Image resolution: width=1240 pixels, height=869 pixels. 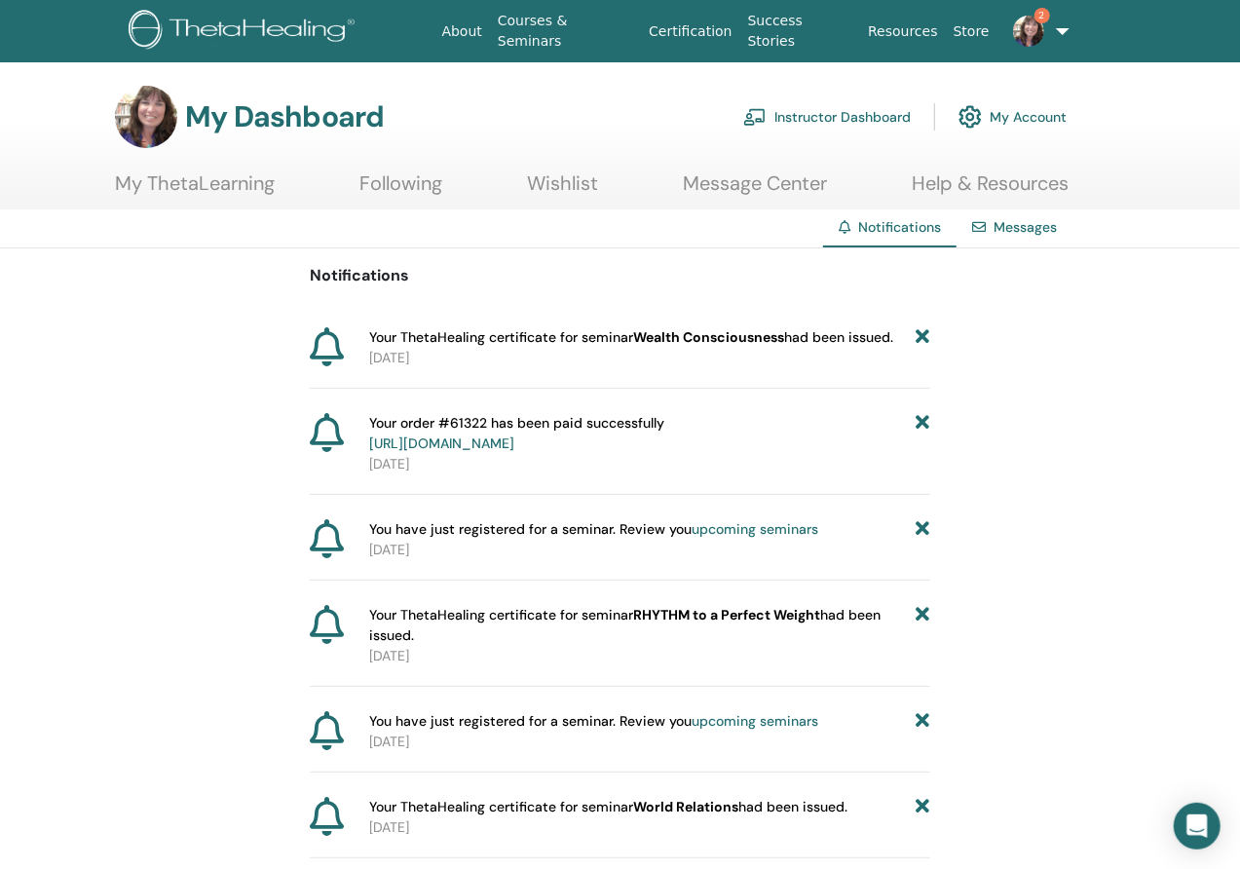 What do you see at coordinates (686, 807) in the screenshot?
I see `b: World Relations` at bounding box center [686, 807].